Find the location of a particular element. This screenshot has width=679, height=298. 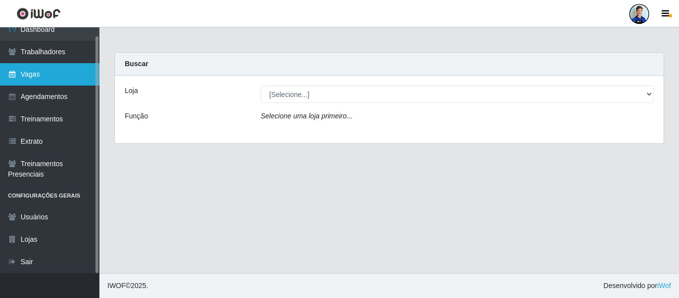

a: iWof is located at coordinates (665, 286).